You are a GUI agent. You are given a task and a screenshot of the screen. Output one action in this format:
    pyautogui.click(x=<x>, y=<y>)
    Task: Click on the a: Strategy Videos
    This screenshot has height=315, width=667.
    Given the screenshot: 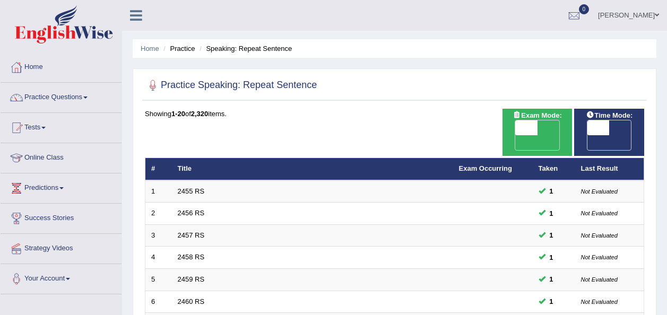 What is the action you would take?
    pyautogui.click(x=61, y=247)
    